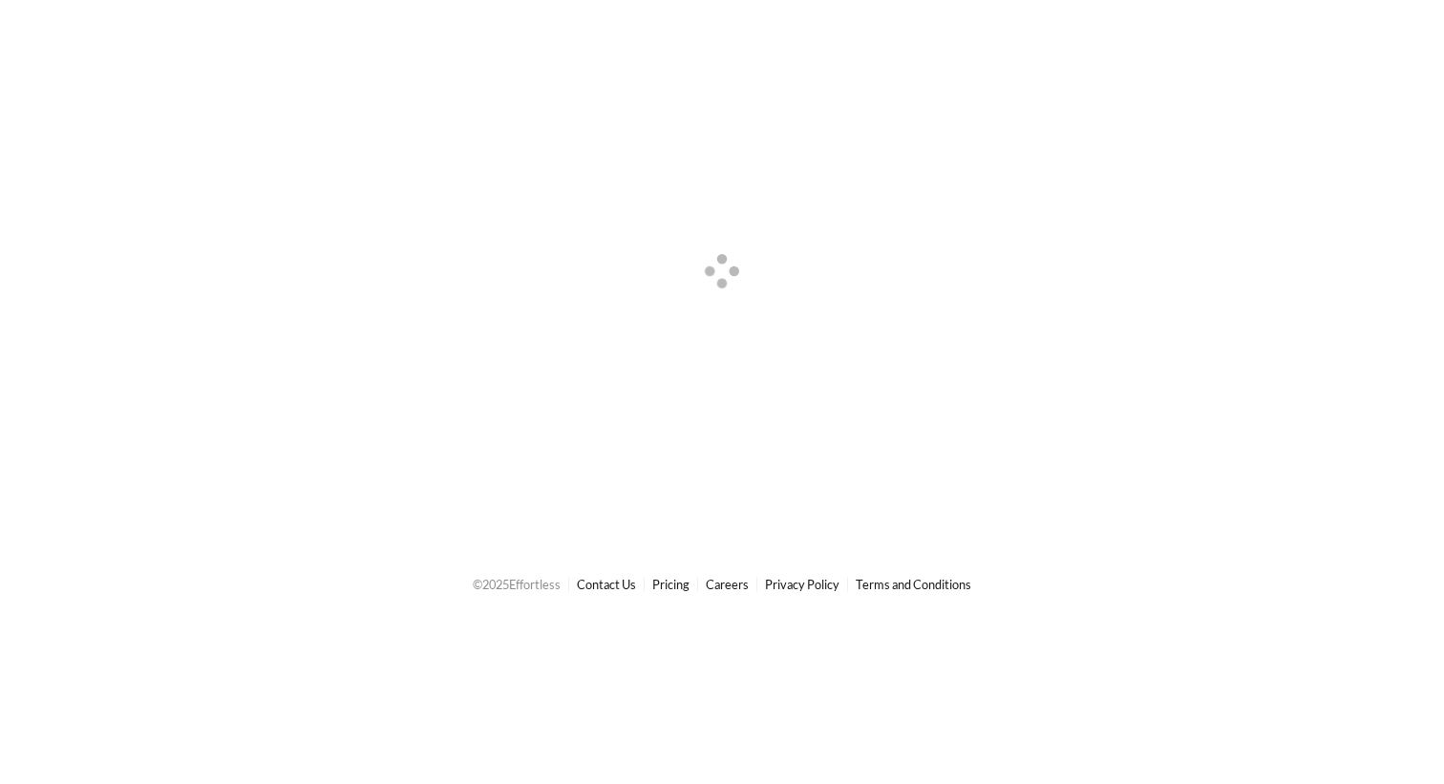 This screenshot has width=1444, height=784. What do you see at coordinates (802, 584) in the screenshot?
I see `a: Privacy Policy` at bounding box center [802, 584].